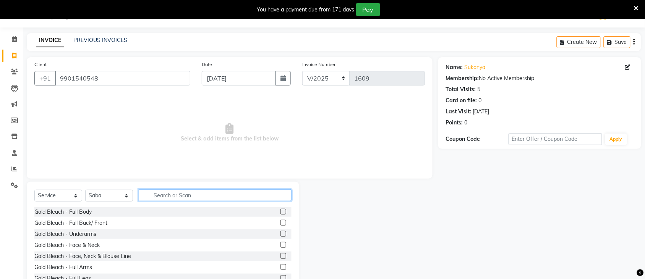 The height and width of the screenshot is (279, 645). Describe the element at coordinates (616, 139) in the screenshot. I see `button: Apply` at that location.